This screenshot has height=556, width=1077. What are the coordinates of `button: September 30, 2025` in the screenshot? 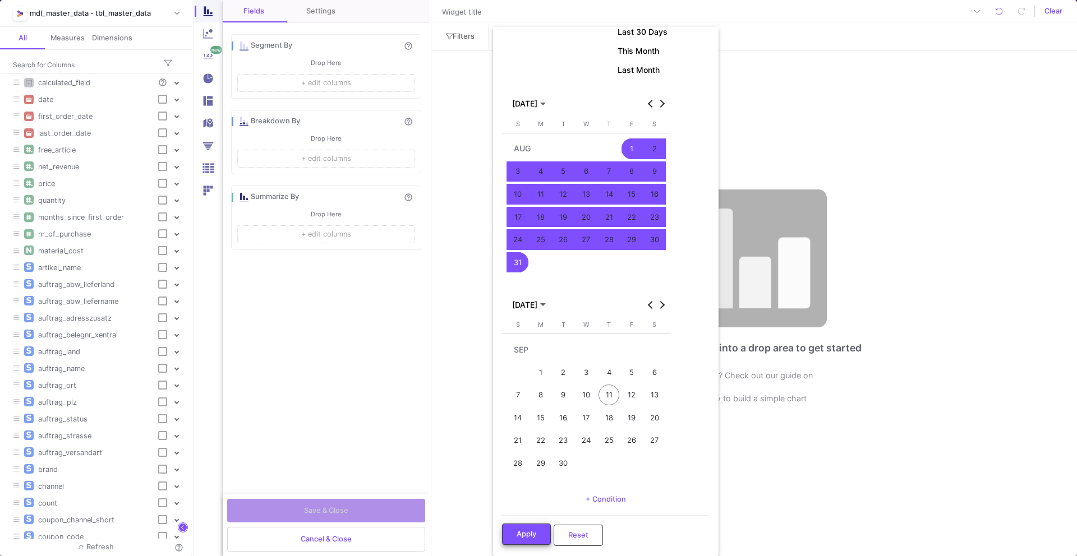 It's located at (563, 463).